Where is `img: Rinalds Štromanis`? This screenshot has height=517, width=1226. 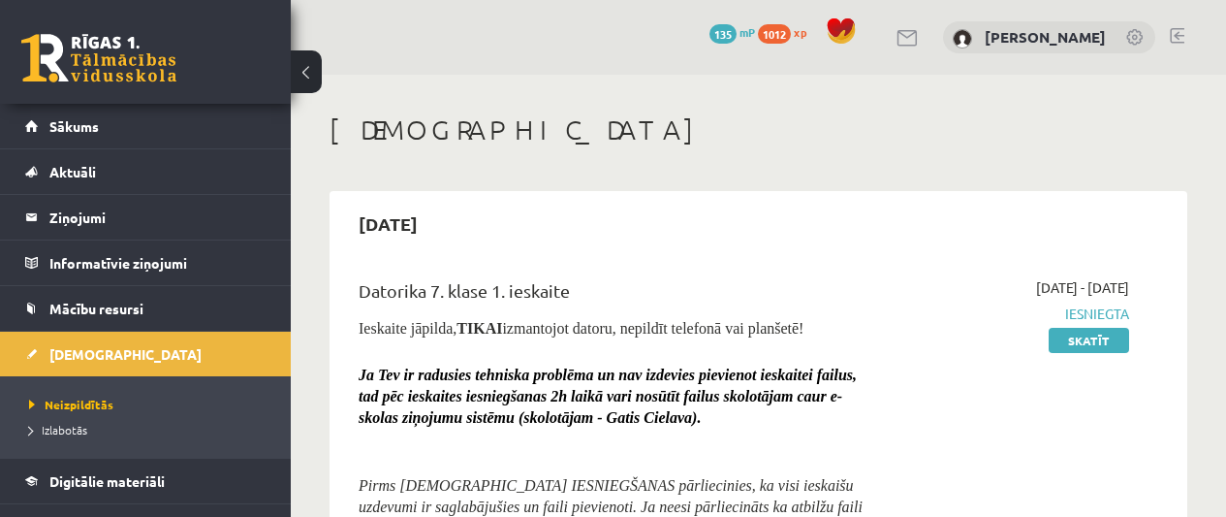 img: Rinalds Štromanis is located at coordinates (963, 39).